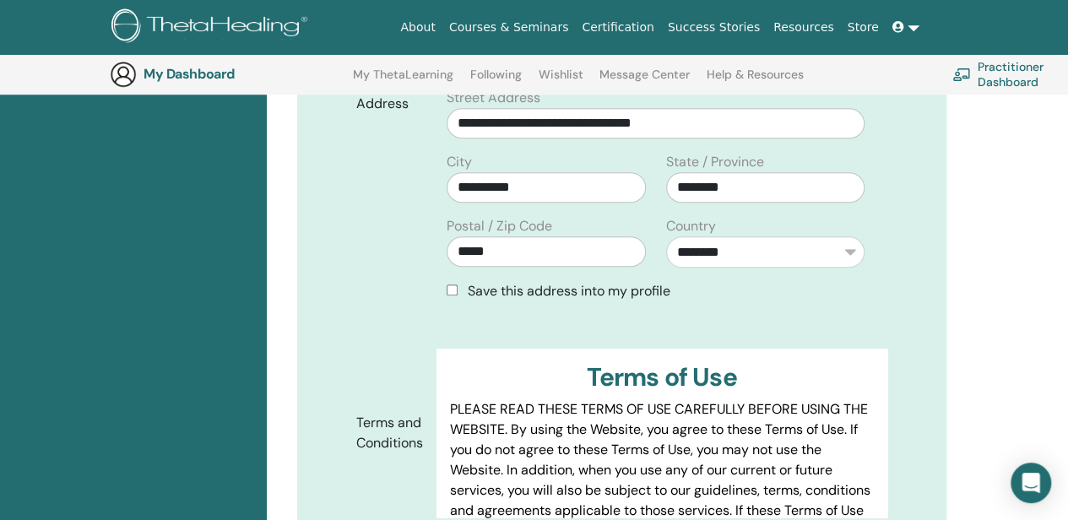 This screenshot has width=1068, height=520. What do you see at coordinates (228, 73) in the screenshot?
I see `h3: My Dashboard` at bounding box center [228, 73].